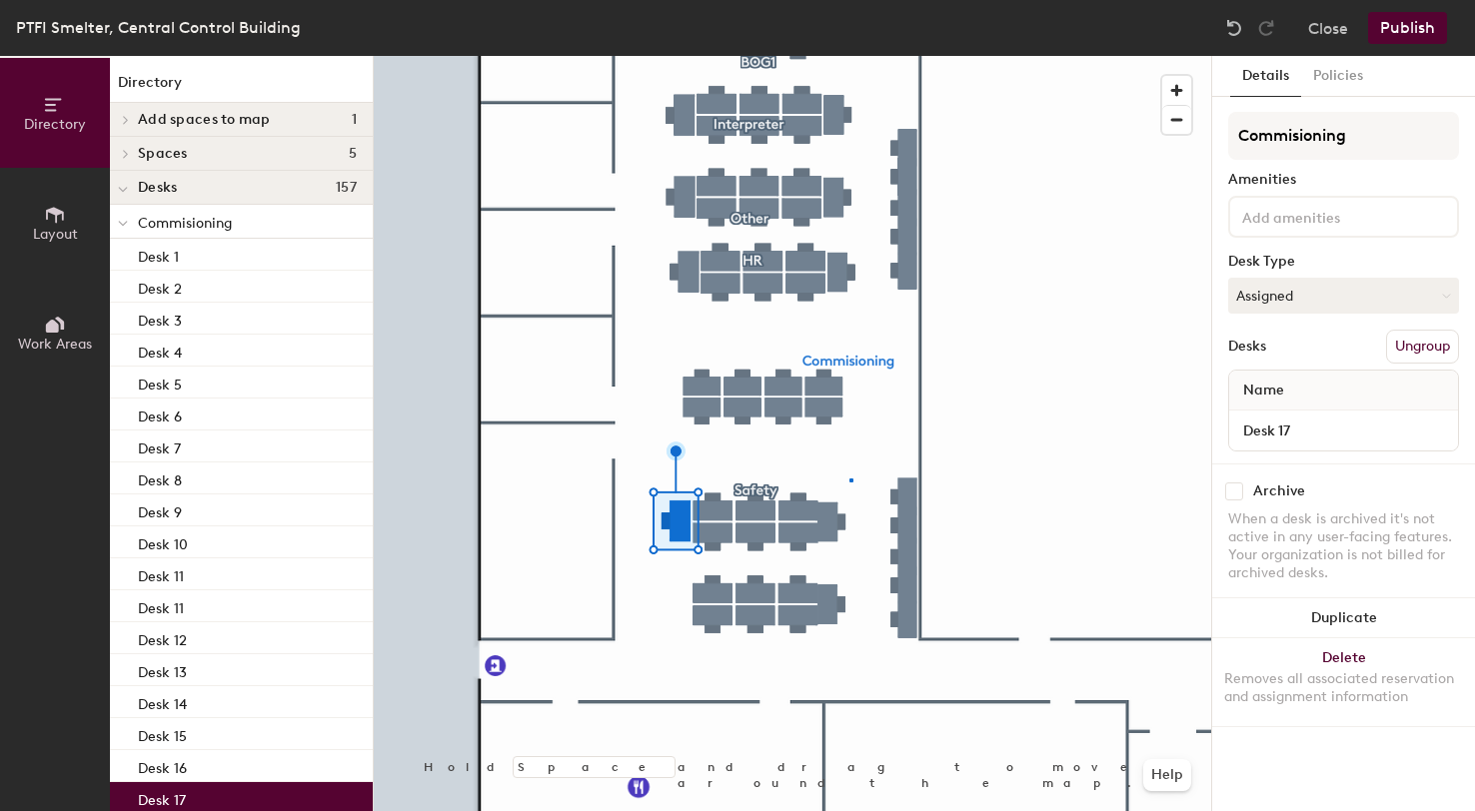  I want to click on span: Add spaces to map, so click(204, 120).